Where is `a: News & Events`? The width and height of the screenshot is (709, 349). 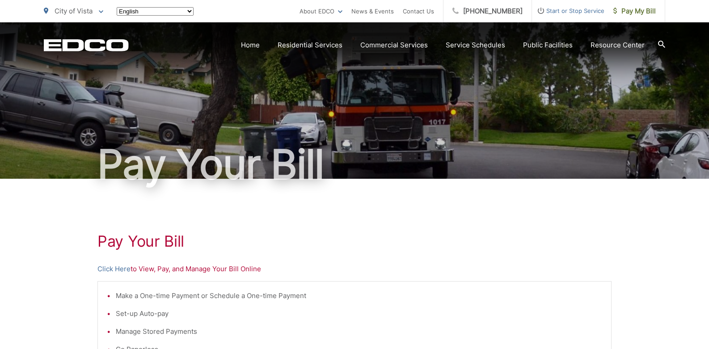 a: News & Events is located at coordinates (372, 11).